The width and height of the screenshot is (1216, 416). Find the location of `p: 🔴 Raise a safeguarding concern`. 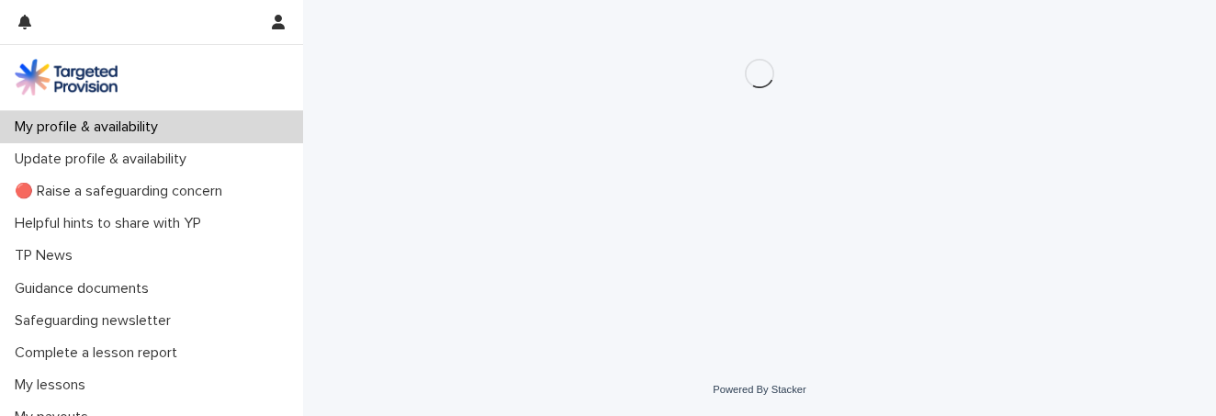

p: 🔴 Raise a safeguarding concern is located at coordinates (122, 191).